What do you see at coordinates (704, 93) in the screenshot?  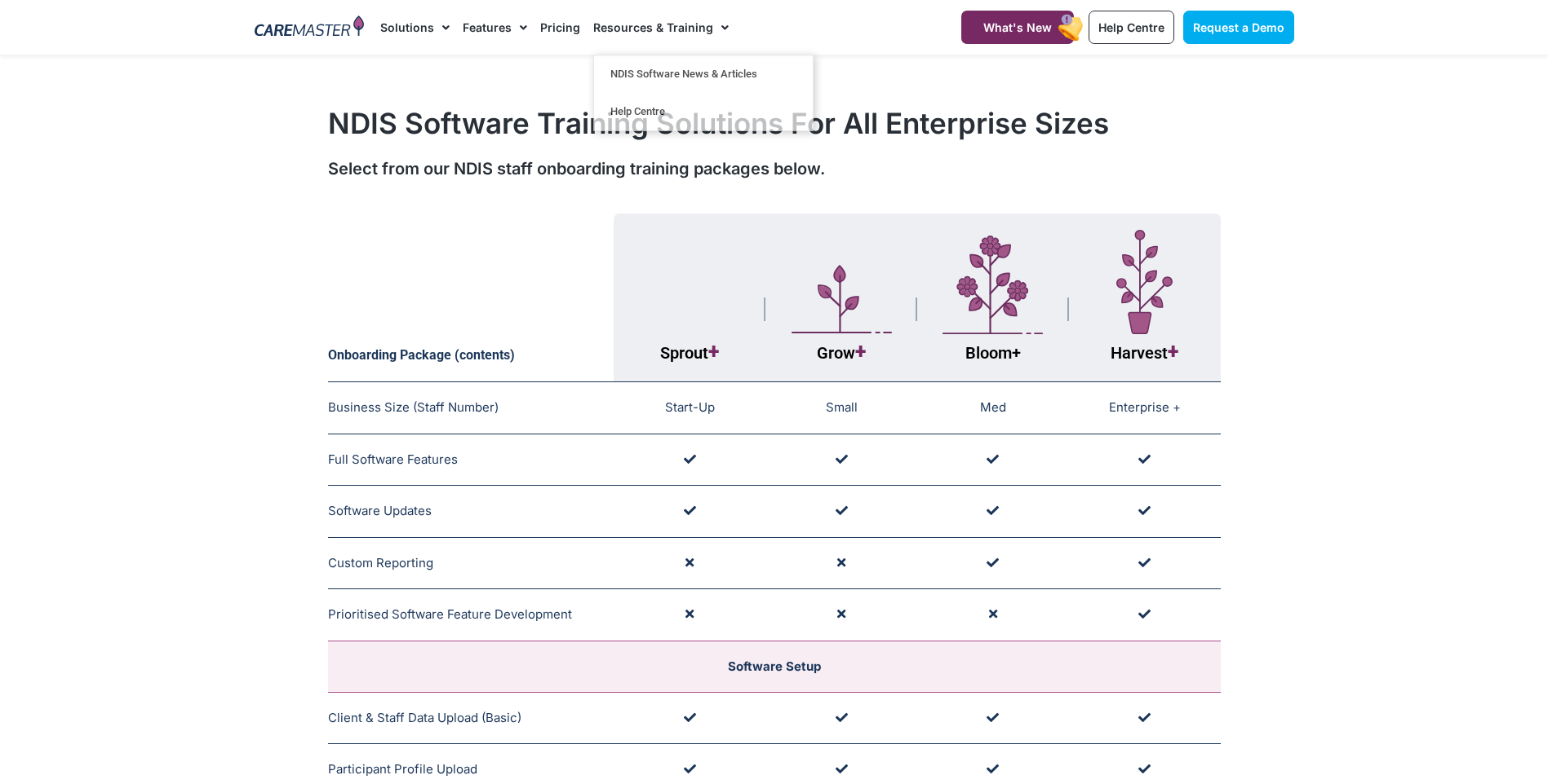 I see `ul: Resources & Training` at bounding box center [704, 93].